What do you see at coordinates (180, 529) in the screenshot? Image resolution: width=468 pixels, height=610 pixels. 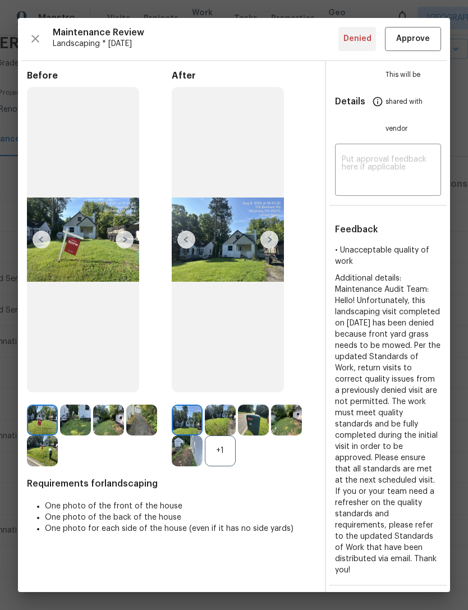 I see `li: One photo for each side of the house (even if it has no side yards)` at bounding box center [180, 529].